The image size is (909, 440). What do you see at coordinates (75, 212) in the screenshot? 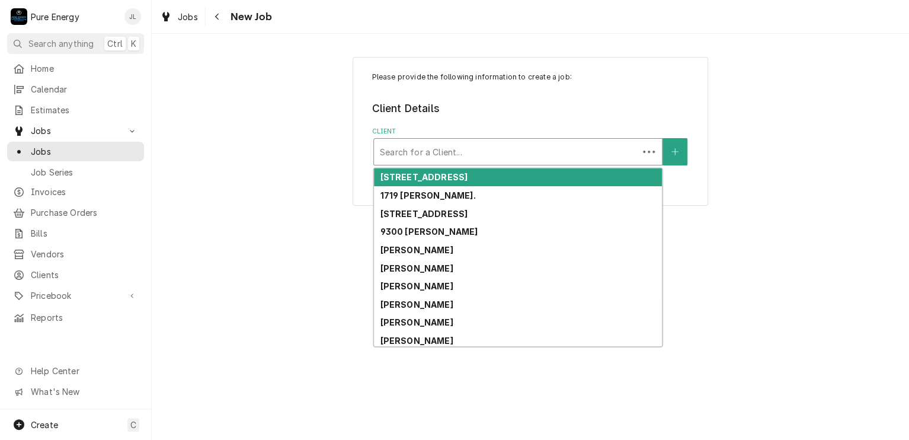
I see `a: Purchase Orders` at bounding box center [75, 212].